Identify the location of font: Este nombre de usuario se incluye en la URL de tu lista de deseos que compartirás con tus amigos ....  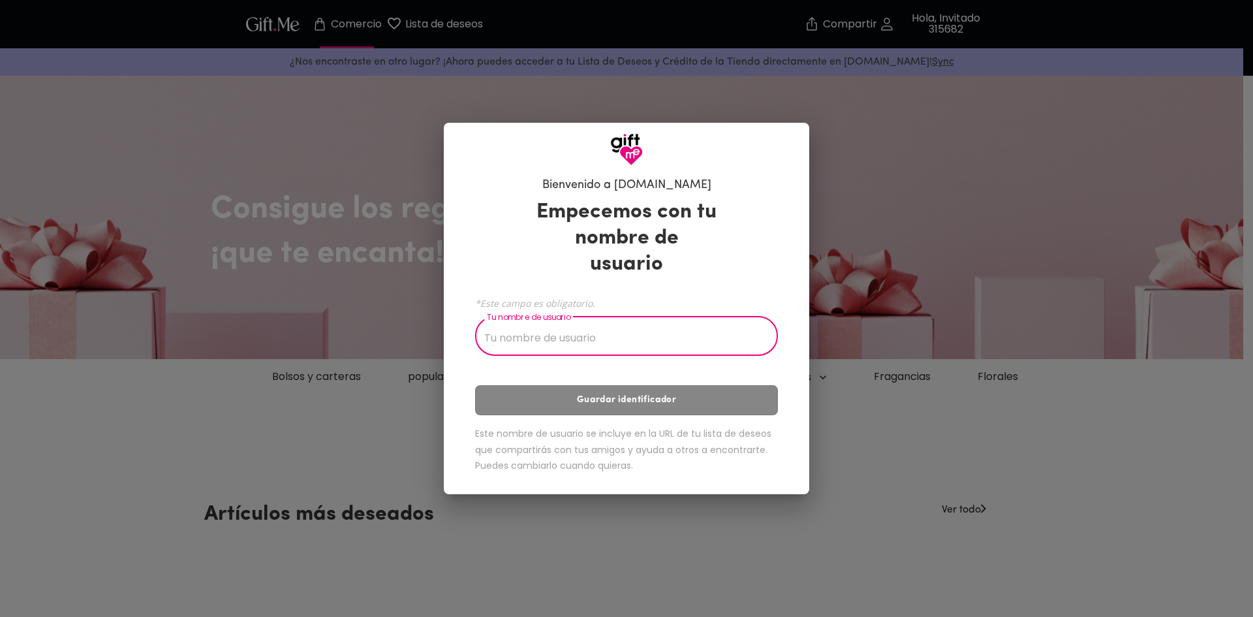
(623, 449).